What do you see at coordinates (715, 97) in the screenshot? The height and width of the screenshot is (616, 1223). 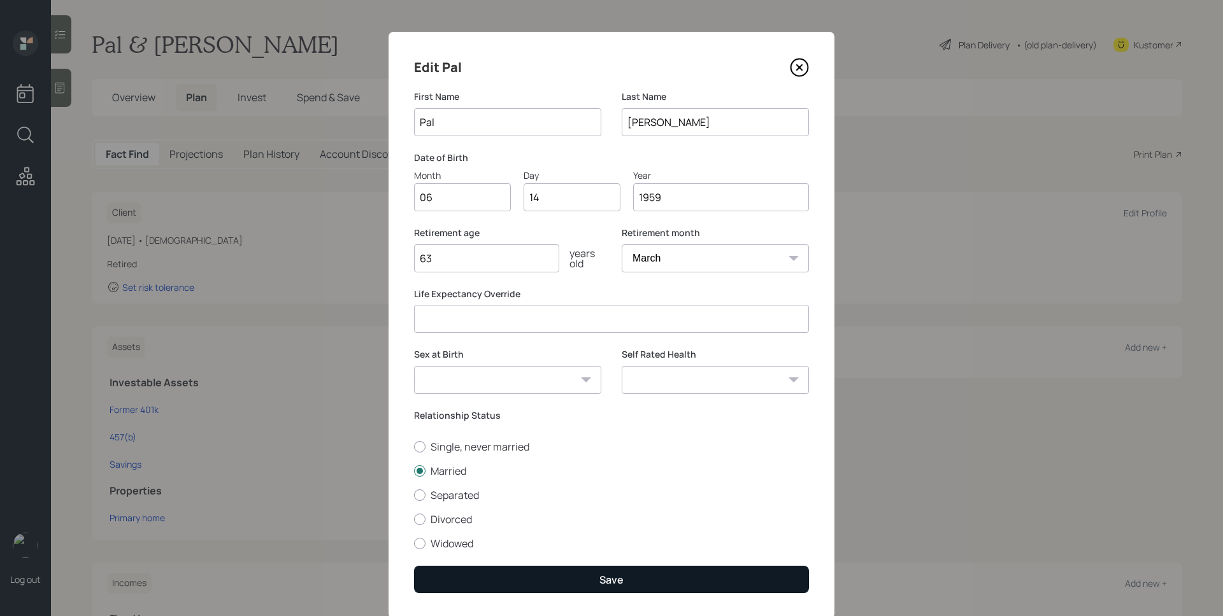 I see `label: Last Name` at bounding box center [715, 97].